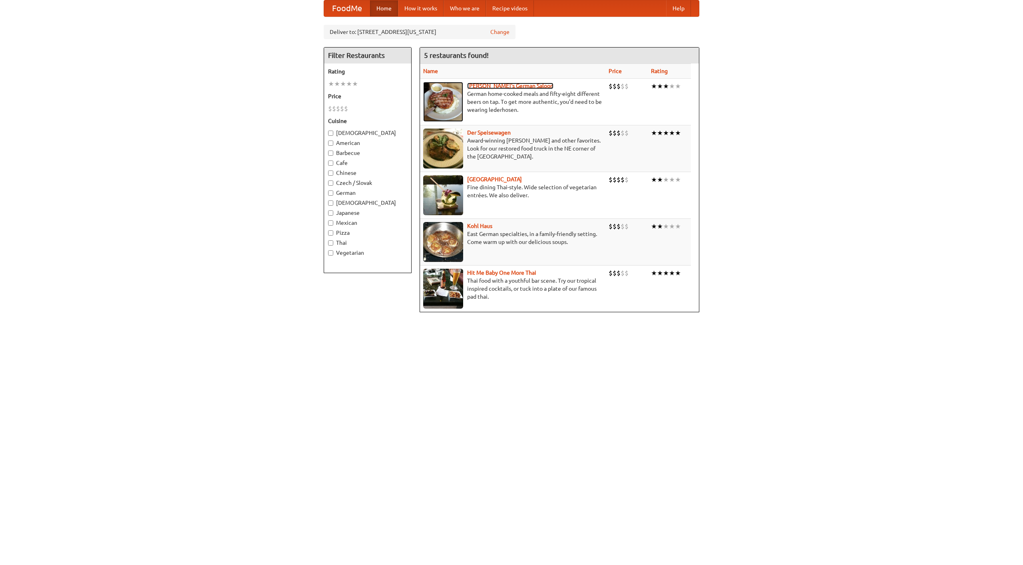  Describe the element at coordinates (480, 226) in the screenshot. I see `b: Kohl Haus` at that location.